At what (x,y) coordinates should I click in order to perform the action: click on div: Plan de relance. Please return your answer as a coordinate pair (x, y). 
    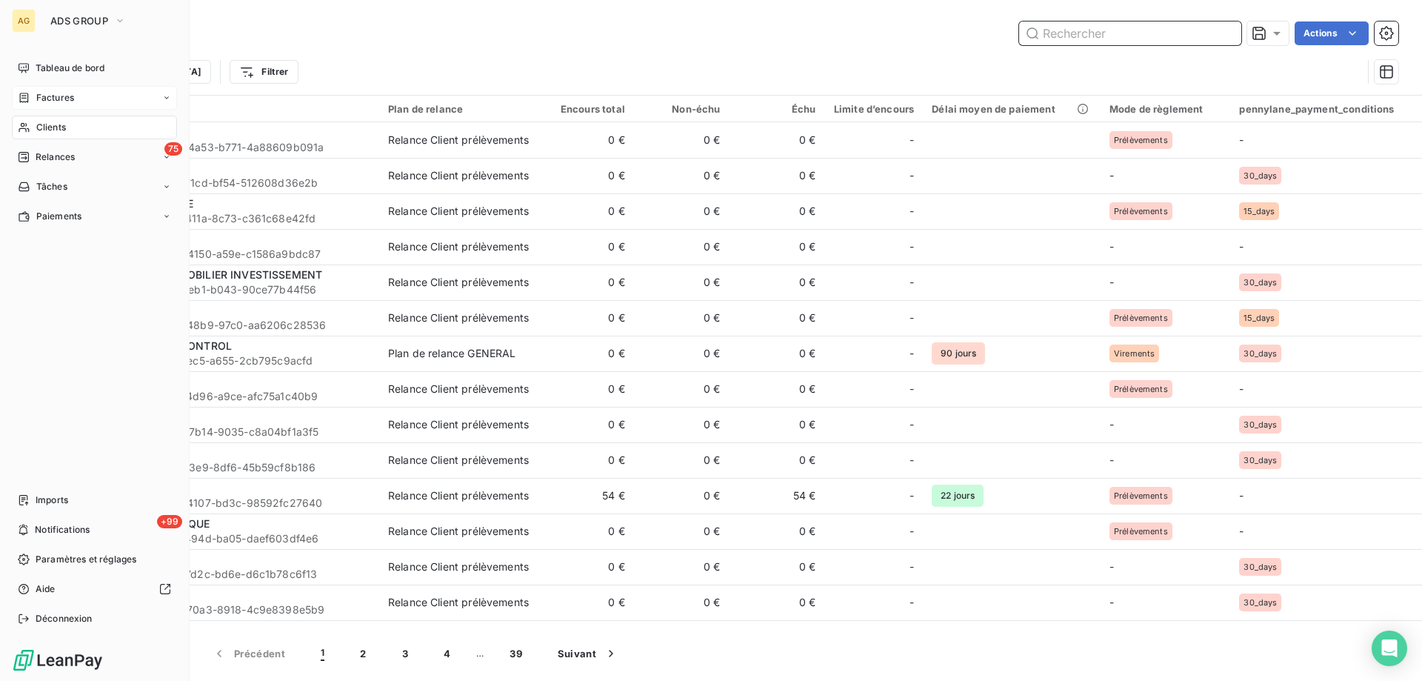
    Looking at the image, I should click on (459, 109).